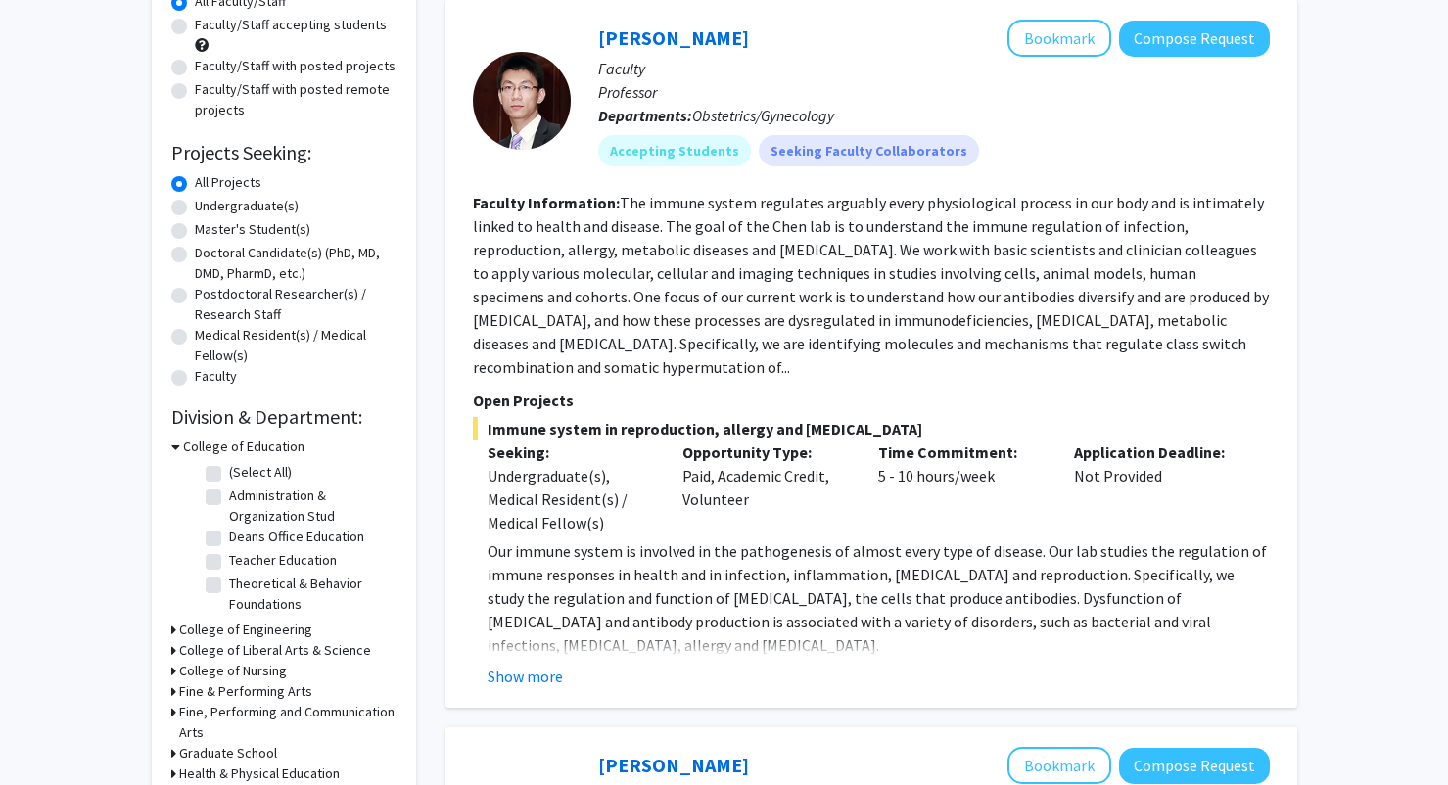 This screenshot has width=1448, height=785. Describe the element at coordinates (1194, 766) in the screenshot. I see `button: Compose Request to Stephen Chrisomalis` at that location.